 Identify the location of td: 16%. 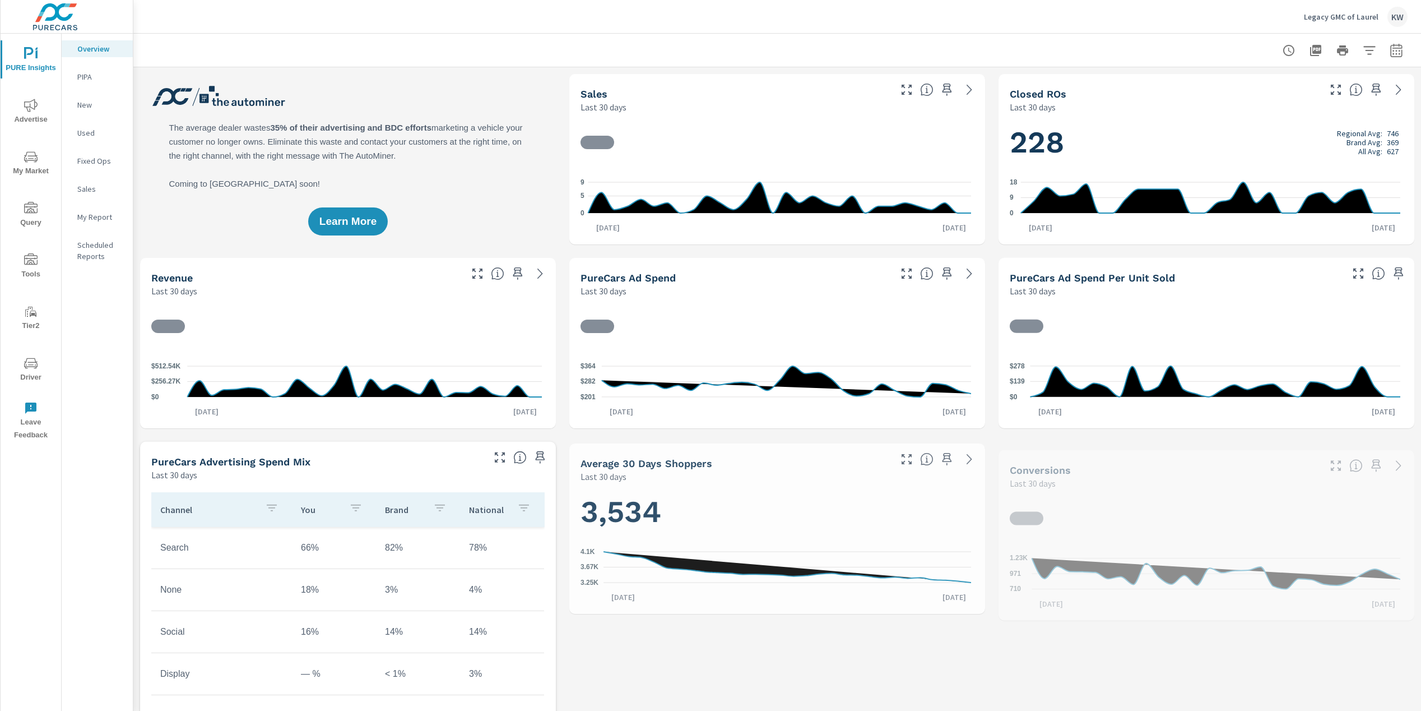
(334, 632).